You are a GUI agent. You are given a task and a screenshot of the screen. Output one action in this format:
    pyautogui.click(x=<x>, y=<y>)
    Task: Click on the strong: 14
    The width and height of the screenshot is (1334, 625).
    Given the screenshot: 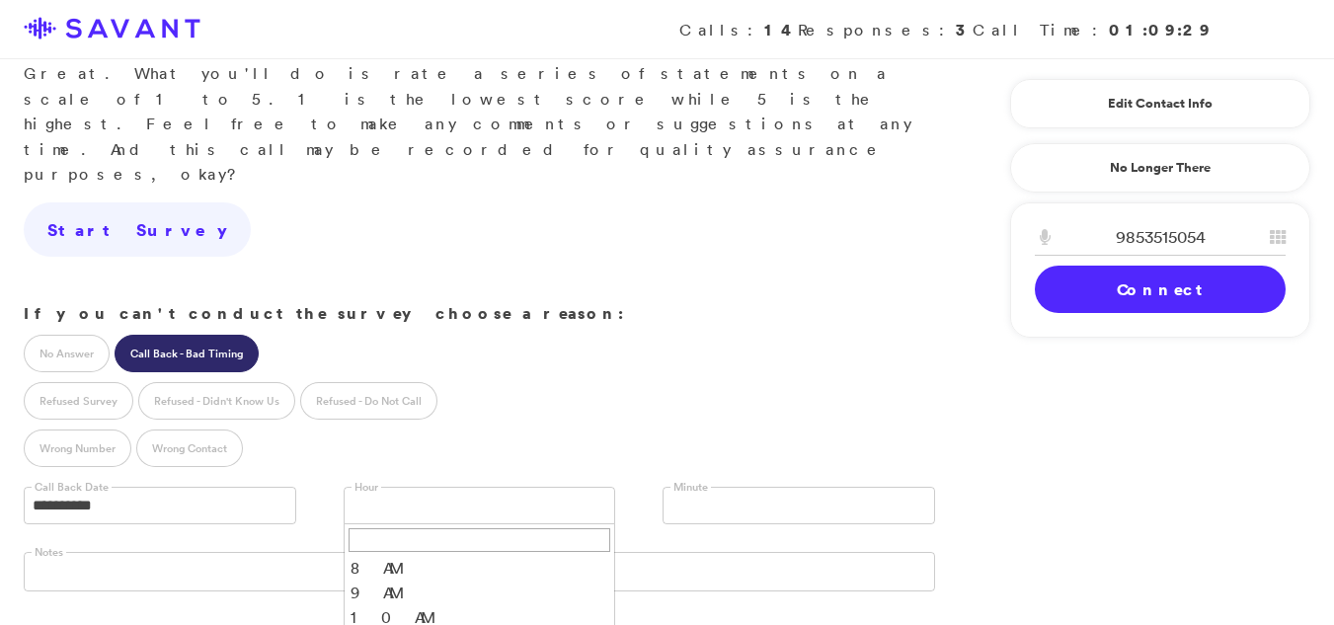 What is the action you would take?
    pyautogui.click(x=781, y=30)
    